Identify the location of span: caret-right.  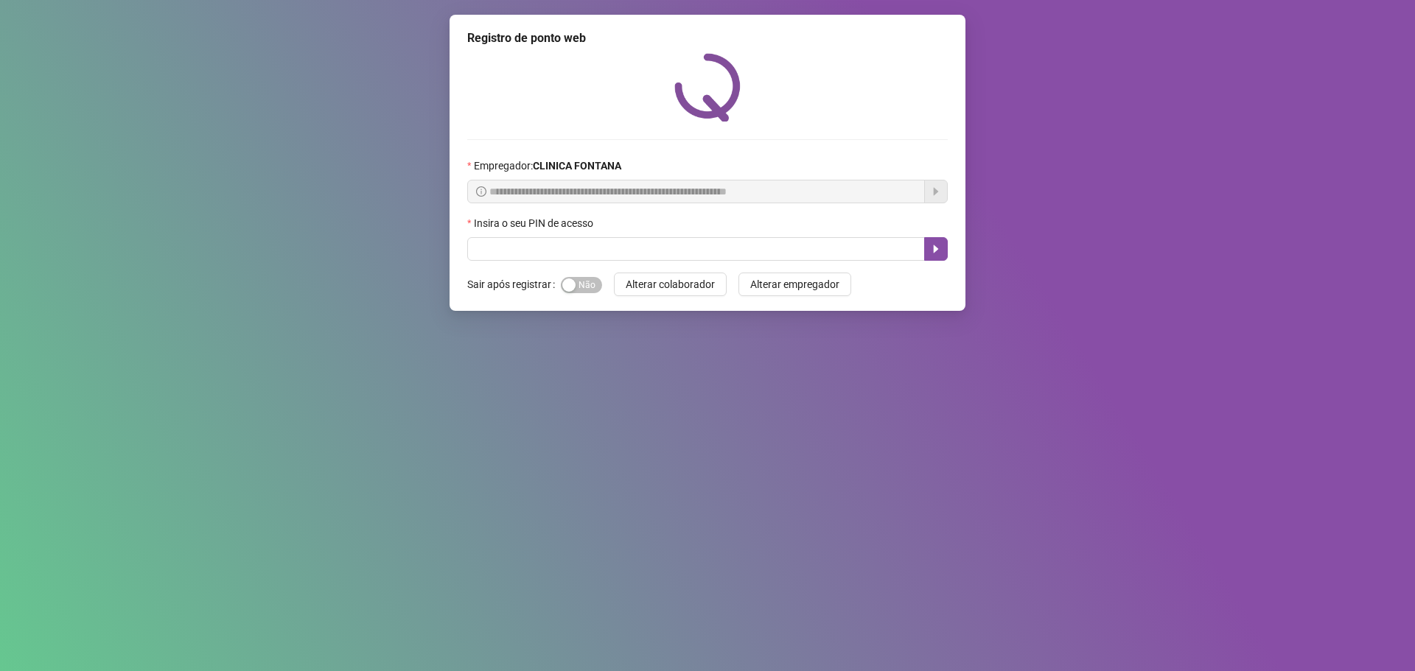
(936, 249).